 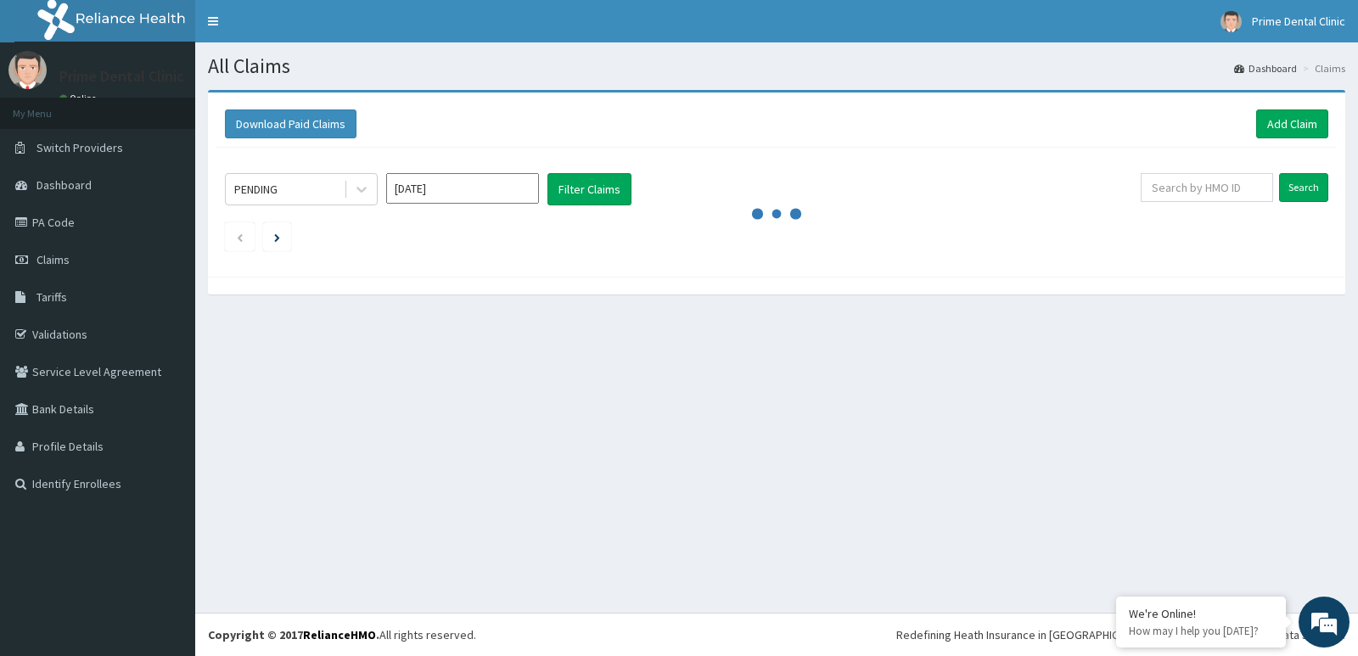 What do you see at coordinates (1292, 124) in the screenshot?
I see `a: Add Claim` at bounding box center [1292, 124].